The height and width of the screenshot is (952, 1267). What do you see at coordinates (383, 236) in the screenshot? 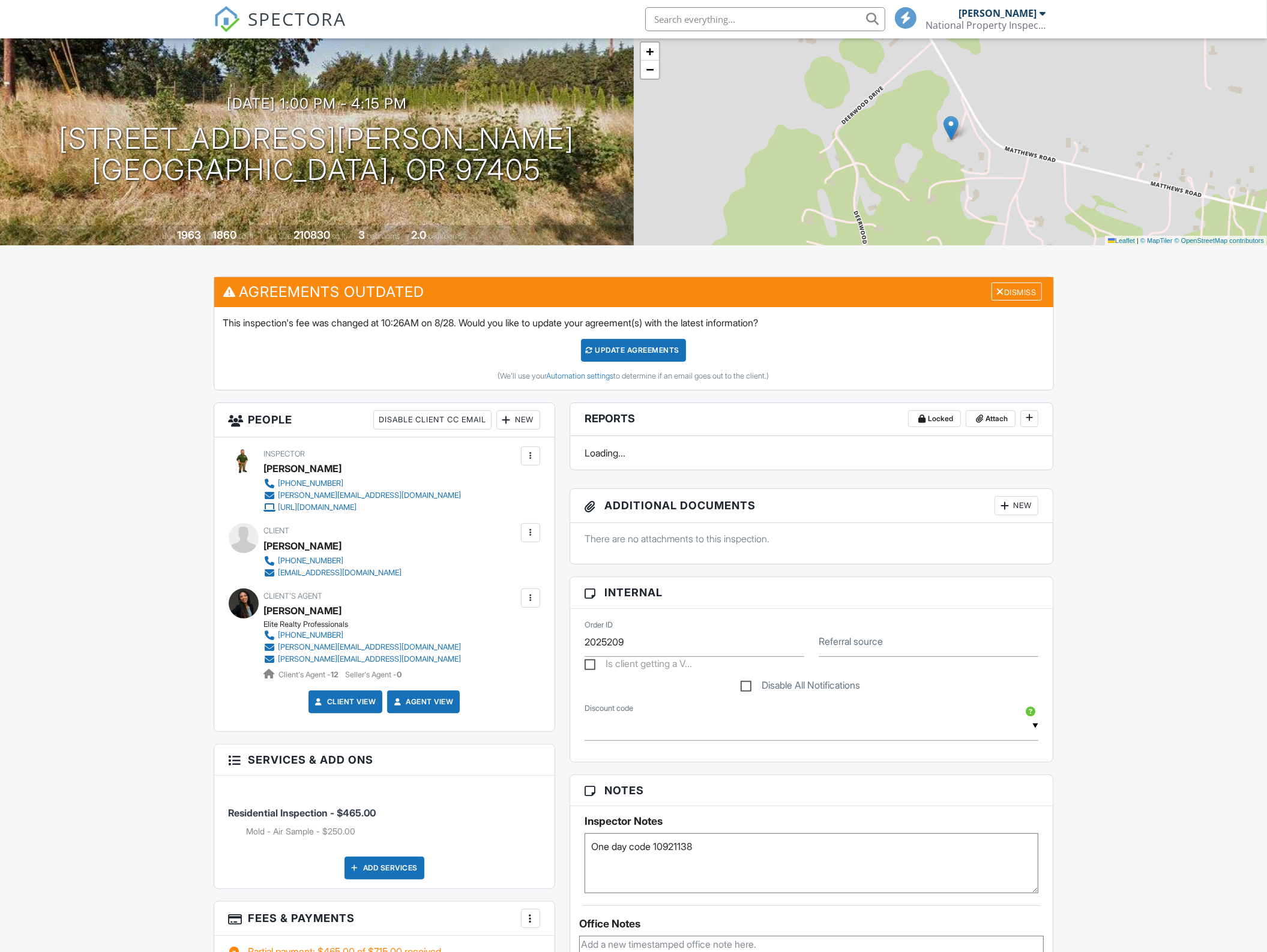
I see `span: bedrooms` at bounding box center [383, 236].